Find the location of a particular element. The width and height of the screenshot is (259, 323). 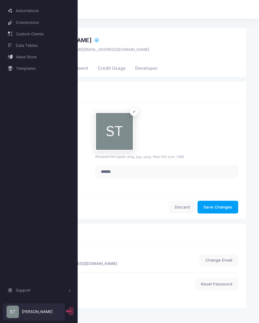

span: Connections is located at coordinates (43, 23).